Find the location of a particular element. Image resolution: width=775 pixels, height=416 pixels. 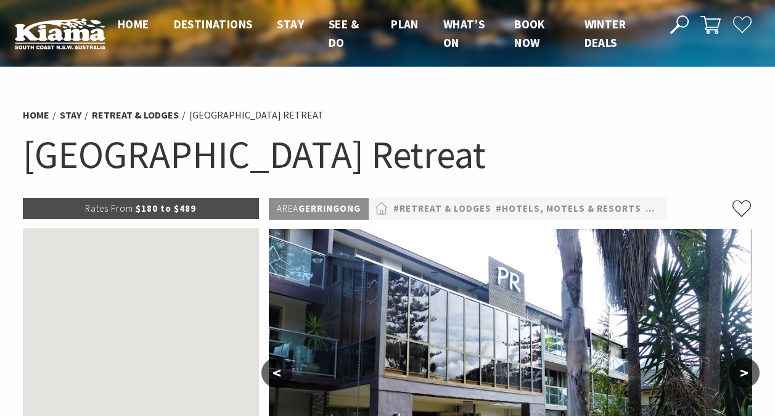

span: Home is located at coordinates (133, 24).